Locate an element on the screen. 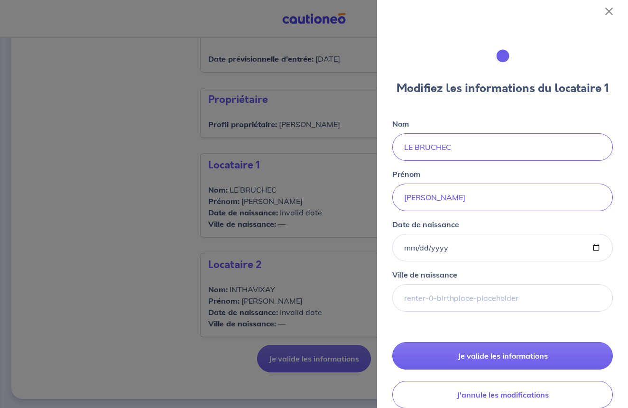 This screenshot has width=628, height=408. input: renter-0-birthdate-placeholder is located at coordinates (503, 248).